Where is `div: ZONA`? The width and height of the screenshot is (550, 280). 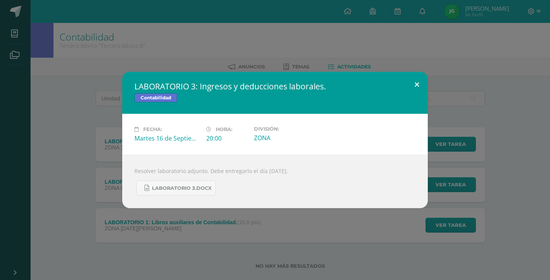 div: ZONA is located at coordinates (287, 138).